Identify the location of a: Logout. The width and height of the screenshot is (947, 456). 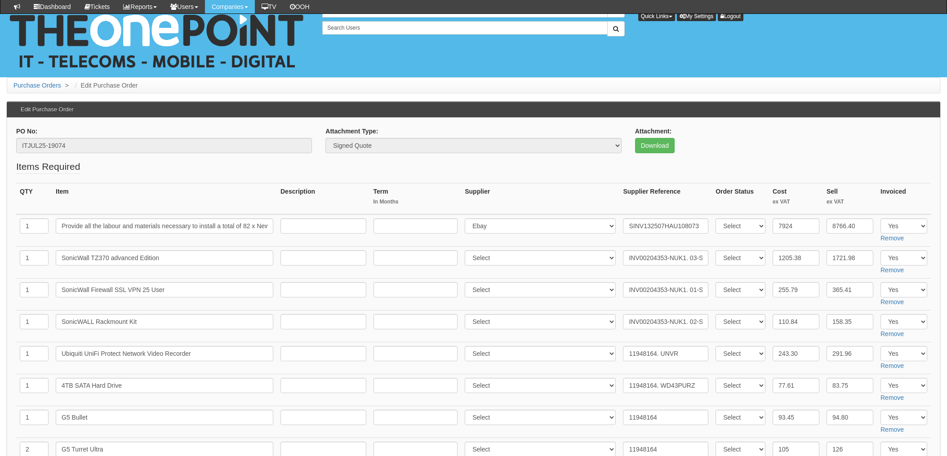
(730, 16).